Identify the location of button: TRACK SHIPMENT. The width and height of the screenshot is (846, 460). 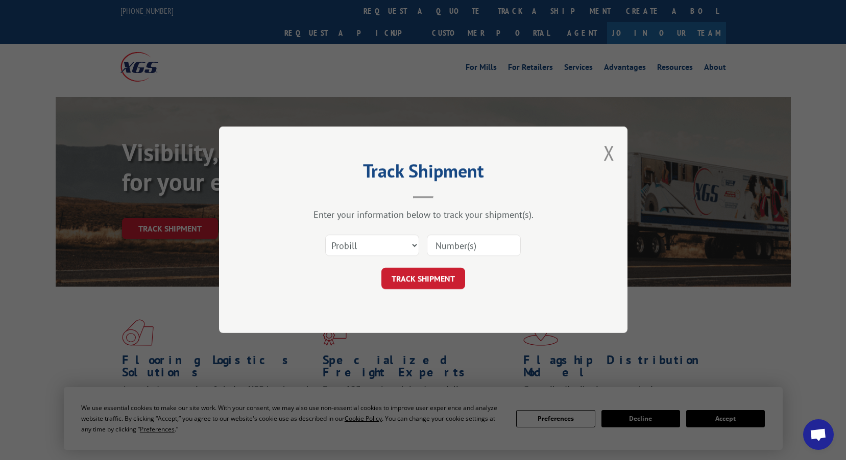
(423, 279).